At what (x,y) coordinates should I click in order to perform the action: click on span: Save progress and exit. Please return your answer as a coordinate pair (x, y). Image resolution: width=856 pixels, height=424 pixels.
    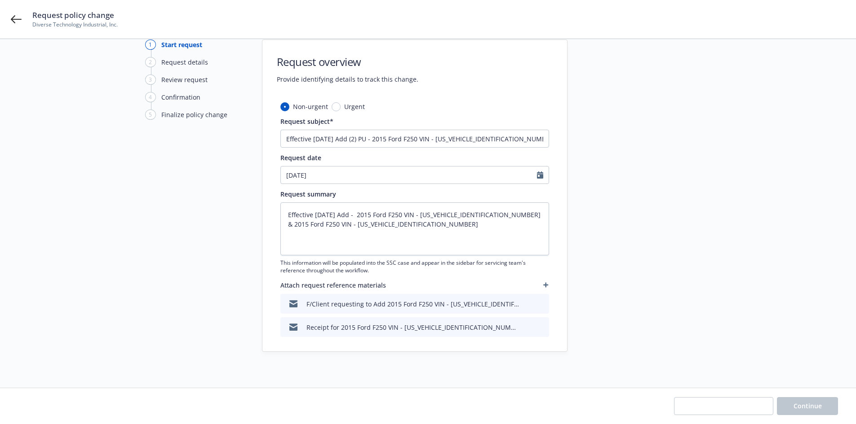
    Looking at the image, I should click on (723, 406).